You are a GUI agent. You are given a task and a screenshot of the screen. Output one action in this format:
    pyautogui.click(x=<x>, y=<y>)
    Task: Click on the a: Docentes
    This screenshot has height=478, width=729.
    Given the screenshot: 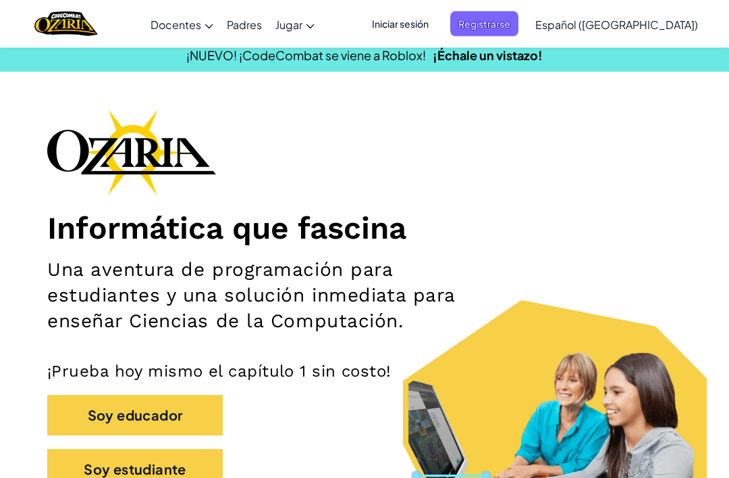 What is the action you would take?
    pyautogui.click(x=182, y=24)
    